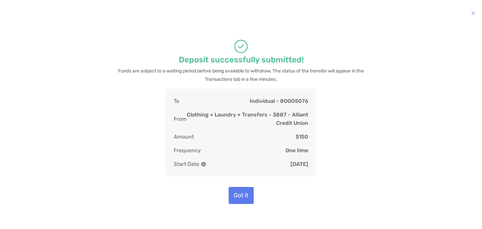  Describe the element at coordinates (203, 165) in the screenshot. I see `img: Information Icon` at that location.